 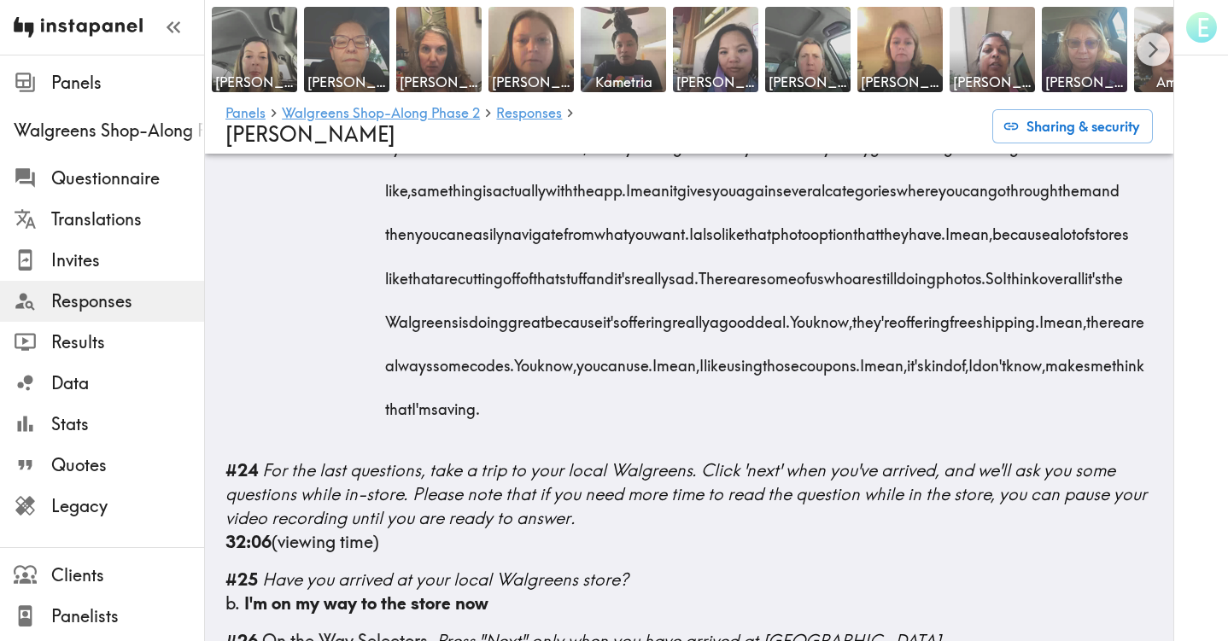 I want to click on span: categories, so click(x=861, y=184).